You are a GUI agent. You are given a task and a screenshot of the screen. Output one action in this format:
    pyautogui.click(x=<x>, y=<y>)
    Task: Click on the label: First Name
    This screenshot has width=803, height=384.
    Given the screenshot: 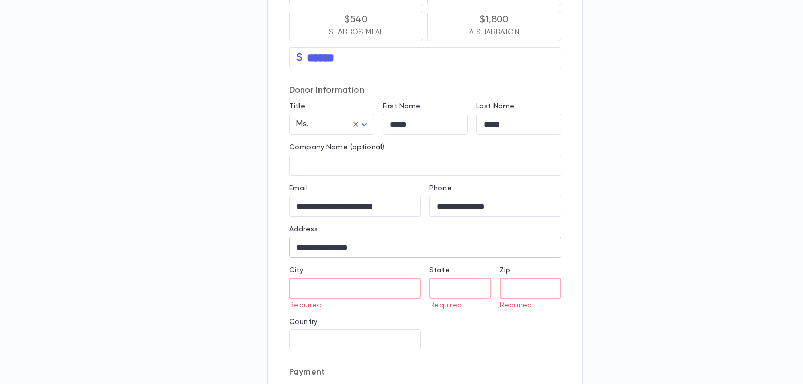 What is the action you would take?
    pyautogui.click(x=402, y=106)
    